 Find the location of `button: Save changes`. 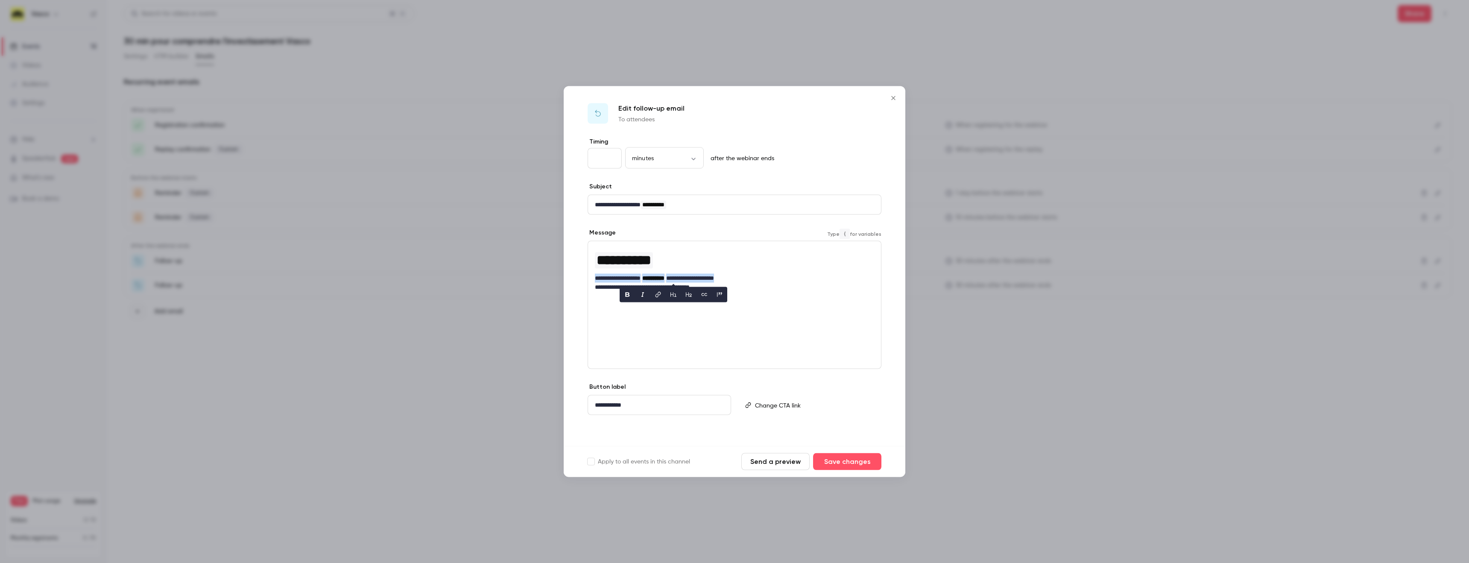

button: Save changes is located at coordinates (847, 462).